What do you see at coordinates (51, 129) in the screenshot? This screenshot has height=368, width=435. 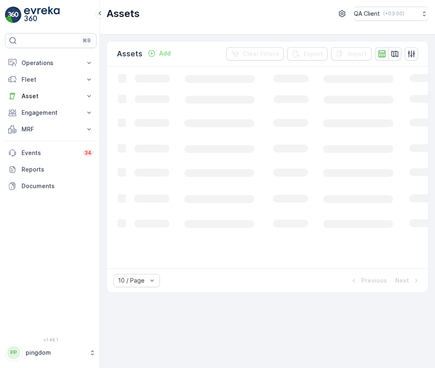 I see `p: MRF` at bounding box center [51, 129].